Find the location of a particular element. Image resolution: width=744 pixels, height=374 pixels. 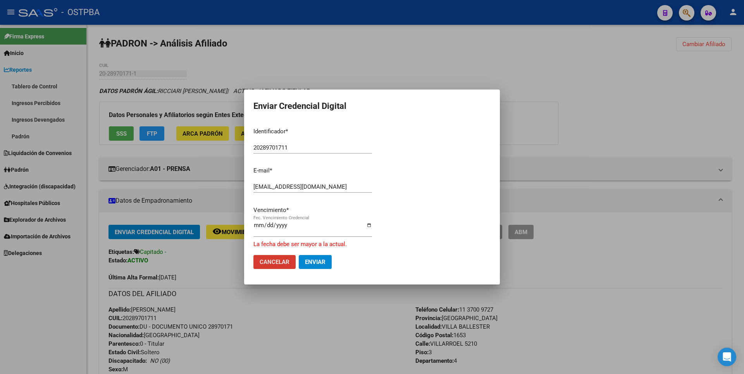

p: La fecha debe ser mayor a la actual. is located at coordinates (313, 244).